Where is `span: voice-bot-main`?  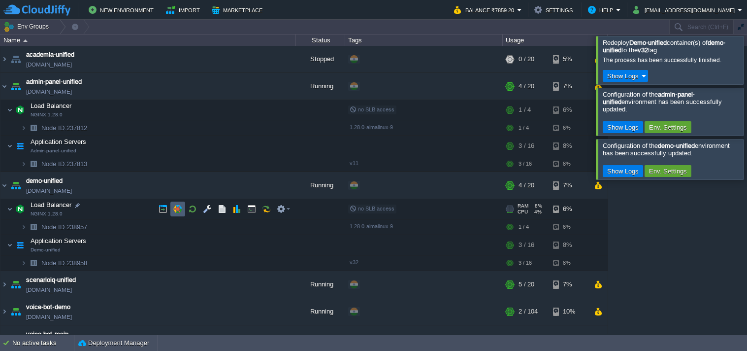 span: voice-bot-main is located at coordinates (47, 334).